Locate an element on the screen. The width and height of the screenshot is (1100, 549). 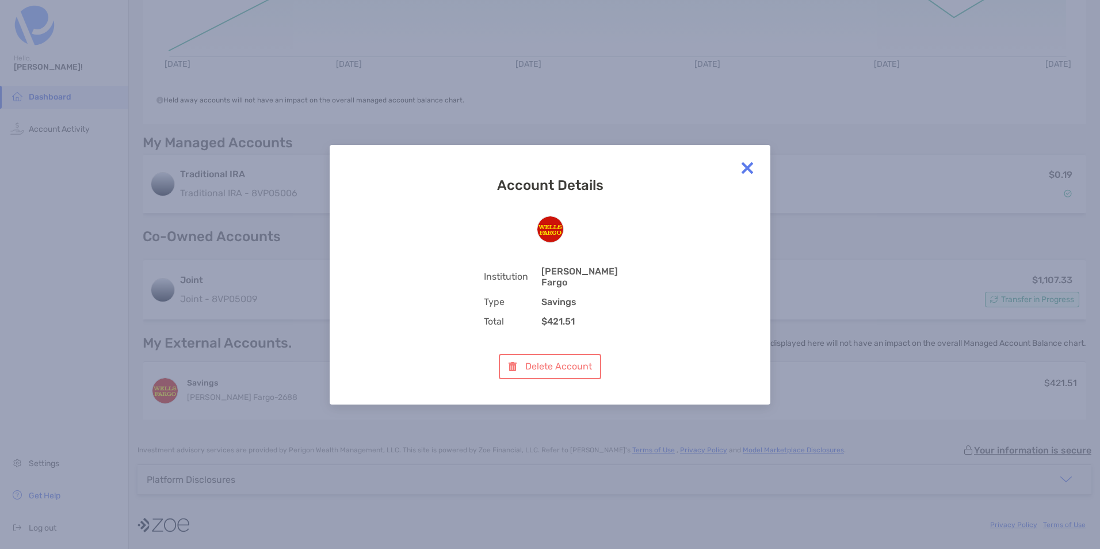
b: Savings is located at coordinates (559, 301).